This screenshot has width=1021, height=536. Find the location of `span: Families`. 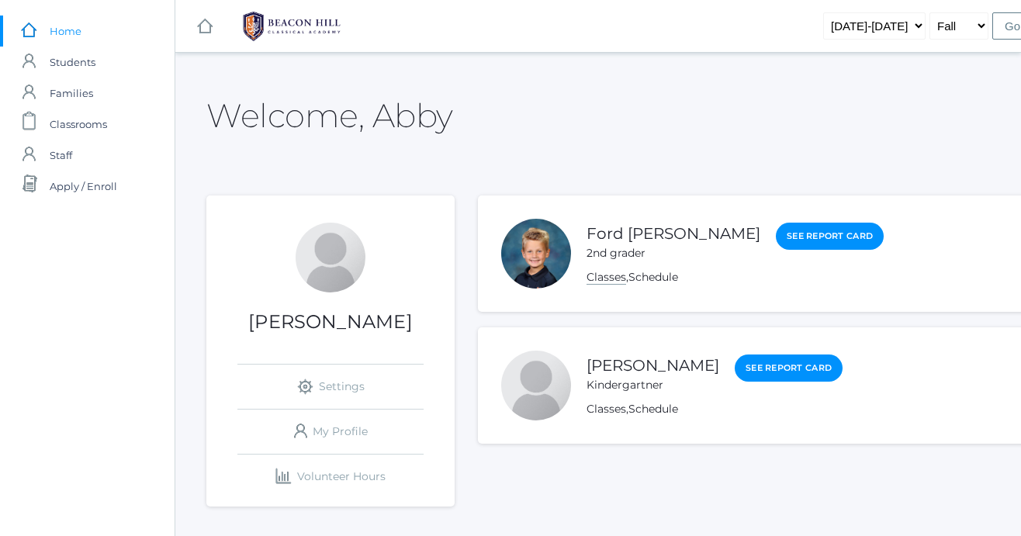

span: Families is located at coordinates (71, 93).